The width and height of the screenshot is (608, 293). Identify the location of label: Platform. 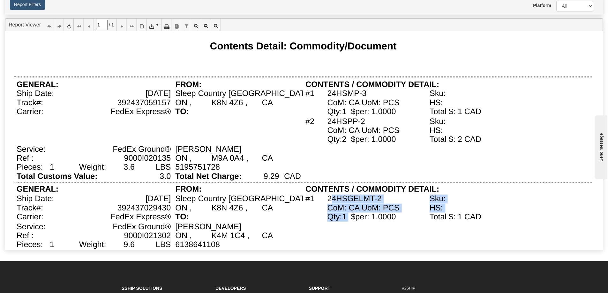
(540, 5).